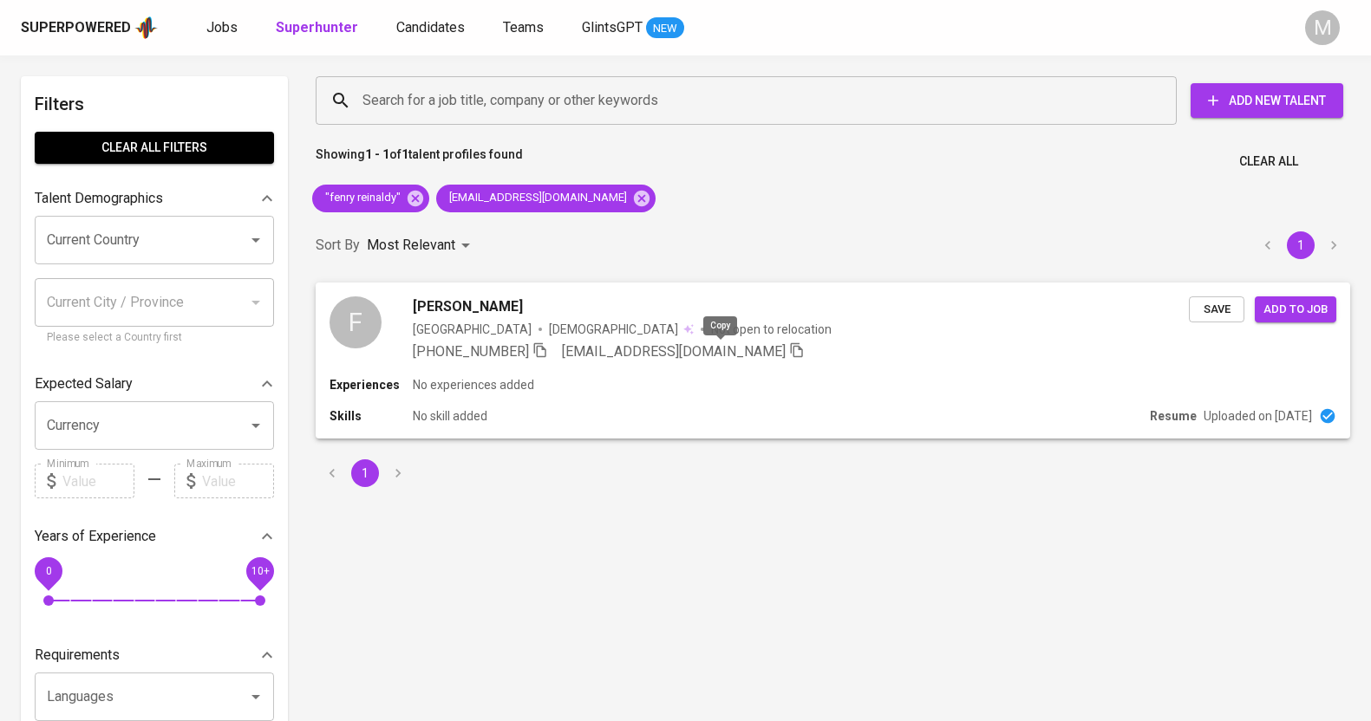  What do you see at coordinates (154, 147) in the screenshot?
I see `span: Clear All filters` at bounding box center [154, 147].